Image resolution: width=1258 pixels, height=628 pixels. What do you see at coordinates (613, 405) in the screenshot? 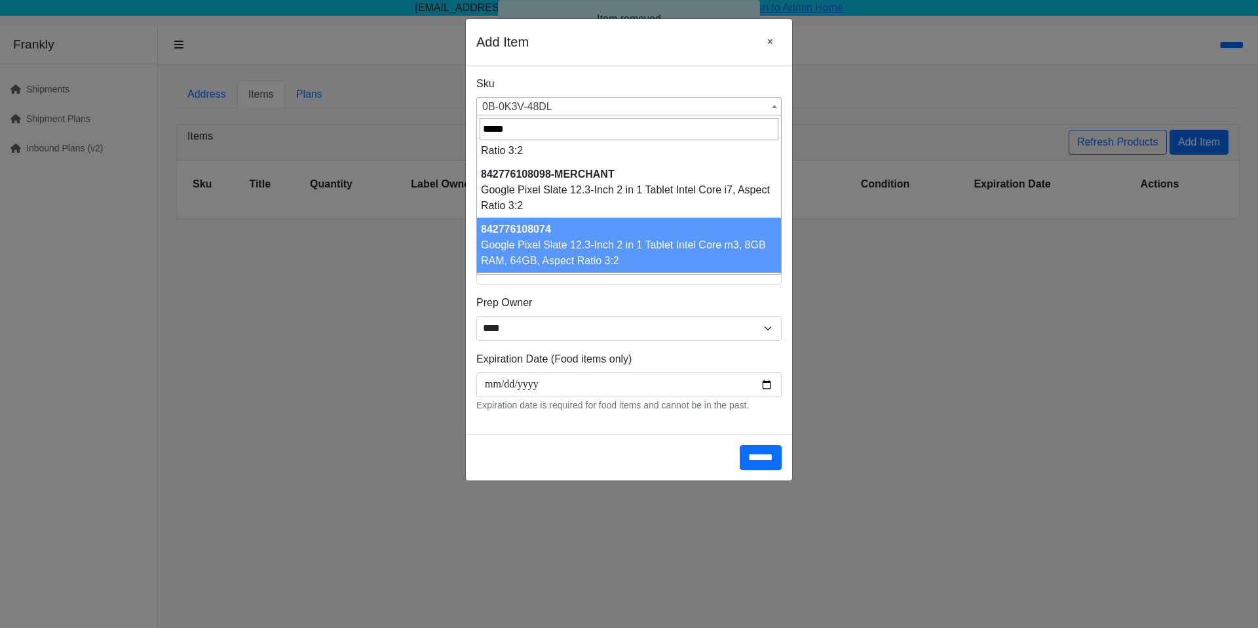
I see `small: Expiration date is required for food items and cannot be in the past.` at bounding box center [613, 405].